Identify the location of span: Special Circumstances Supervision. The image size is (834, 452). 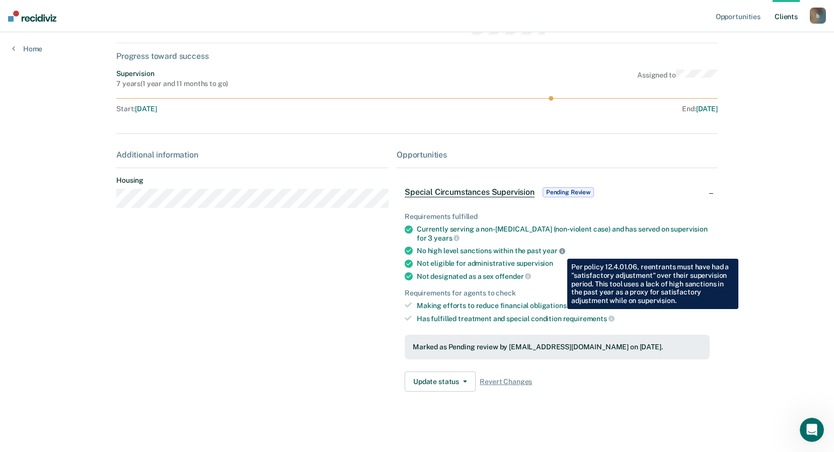
(469, 192).